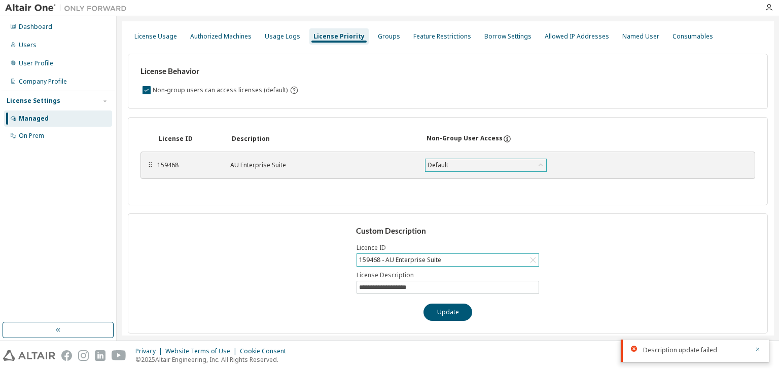 Image resolution: width=779 pixels, height=370 pixels. What do you see at coordinates (119, 355) in the screenshot?
I see `img: youtube.svg` at bounding box center [119, 355].